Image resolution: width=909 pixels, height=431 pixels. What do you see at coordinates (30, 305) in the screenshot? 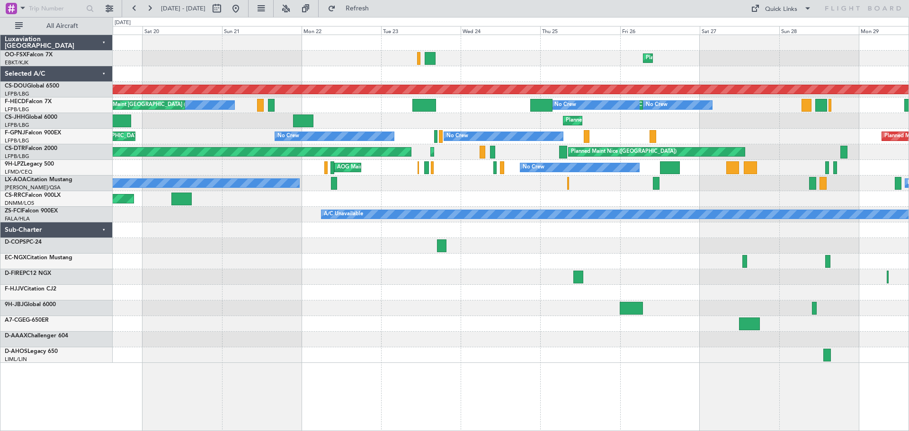
I see `a: 9H-JBJGlobal 6000` at bounding box center [30, 305].